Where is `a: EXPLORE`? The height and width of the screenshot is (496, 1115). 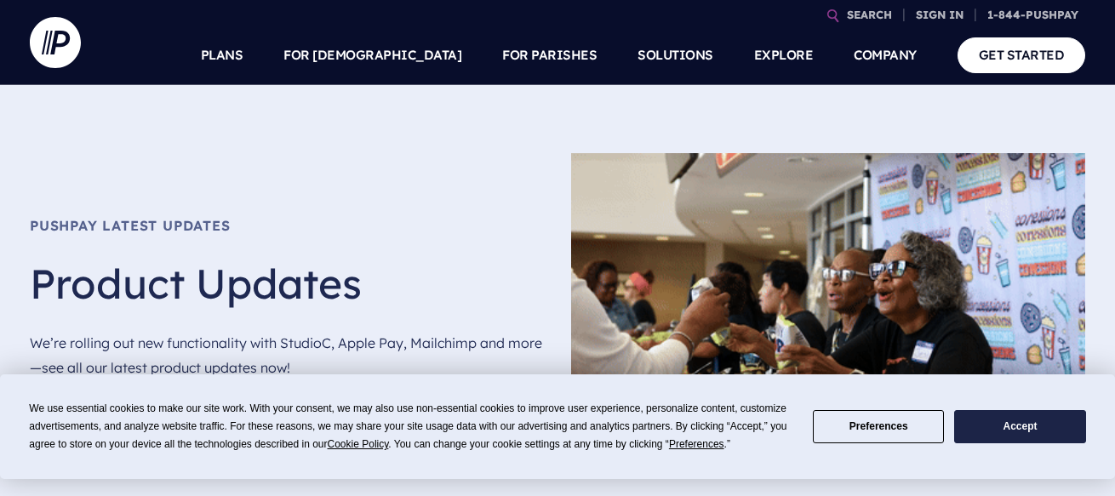
a: EXPLORE is located at coordinates (784, 55).